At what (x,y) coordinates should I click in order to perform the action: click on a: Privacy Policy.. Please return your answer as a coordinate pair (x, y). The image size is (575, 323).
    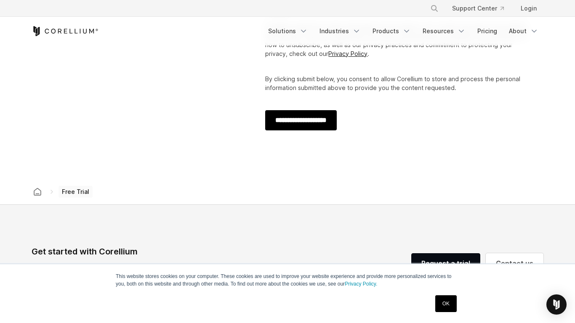
    Looking at the image, I should click on (361, 284).